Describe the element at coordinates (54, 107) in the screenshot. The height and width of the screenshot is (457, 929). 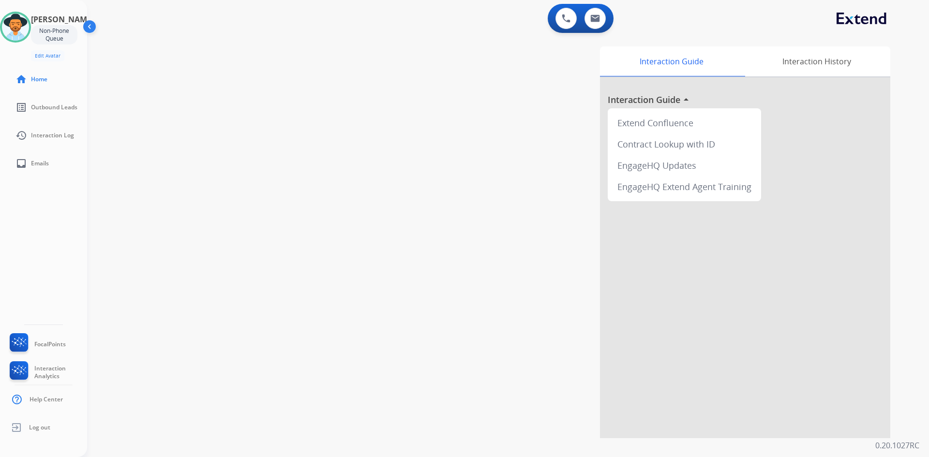
I see `span: Outbound Leads` at that location.